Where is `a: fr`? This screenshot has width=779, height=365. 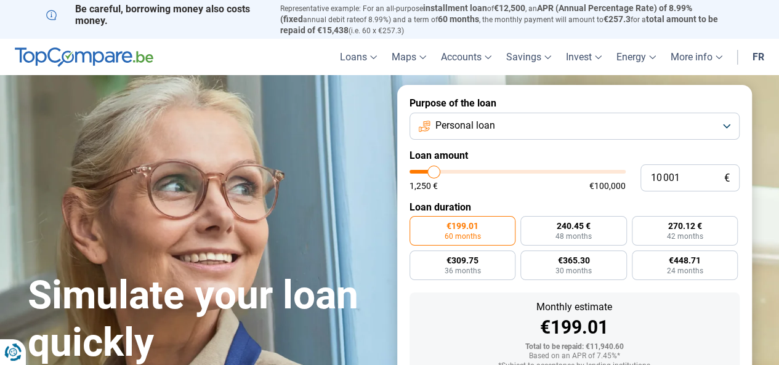 a: fr is located at coordinates (758, 57).